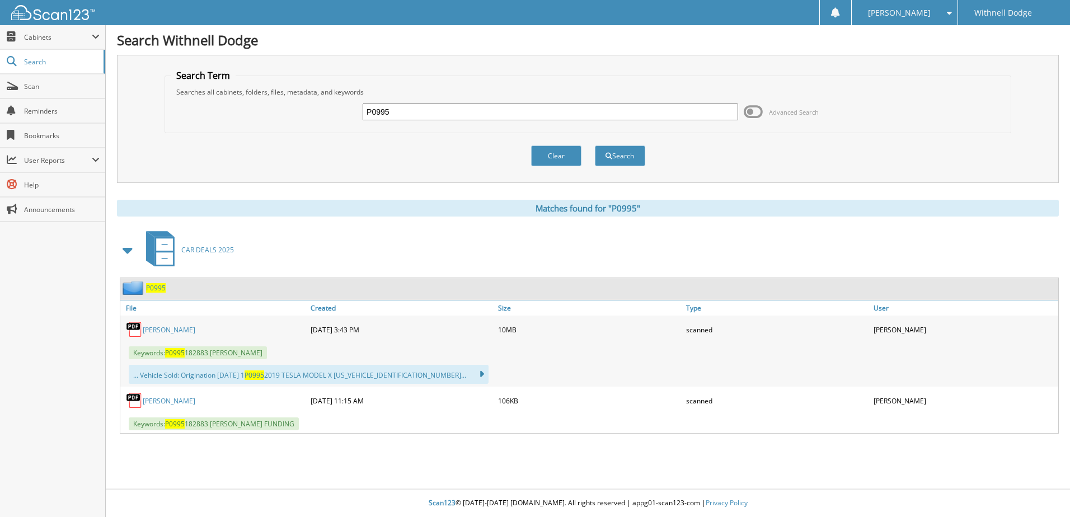  Describe the element at coordinates (587, 92) in the screenshot. I see `div: Searches all cabinets, folders, files, metadata, and keywords` at that location.